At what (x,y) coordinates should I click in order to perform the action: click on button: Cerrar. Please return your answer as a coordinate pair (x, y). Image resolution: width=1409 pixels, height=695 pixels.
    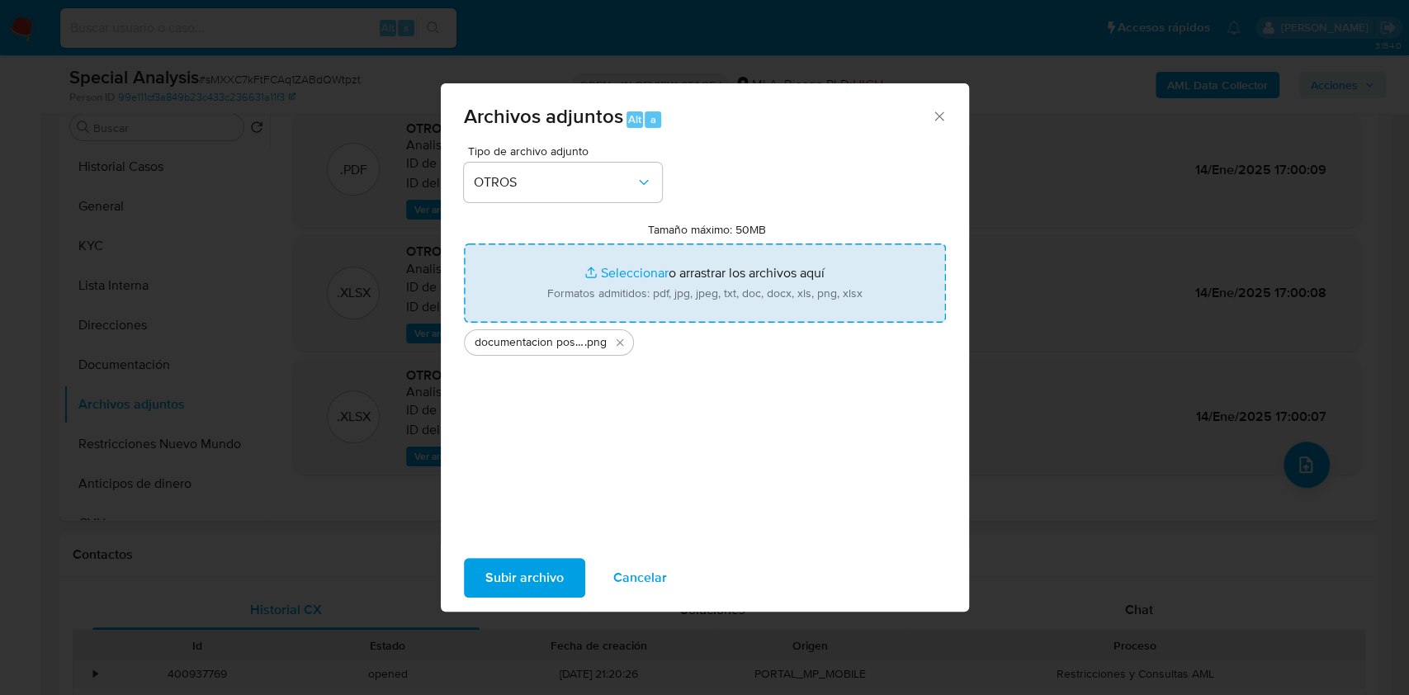
    Looking at the image, I should click on (938, 116).